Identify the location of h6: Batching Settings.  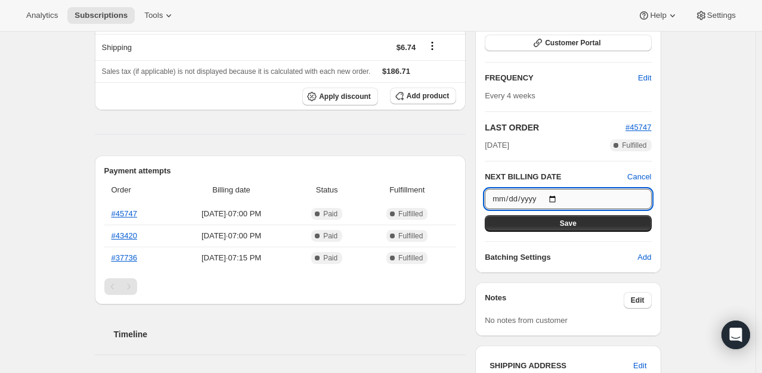
(561, 258).